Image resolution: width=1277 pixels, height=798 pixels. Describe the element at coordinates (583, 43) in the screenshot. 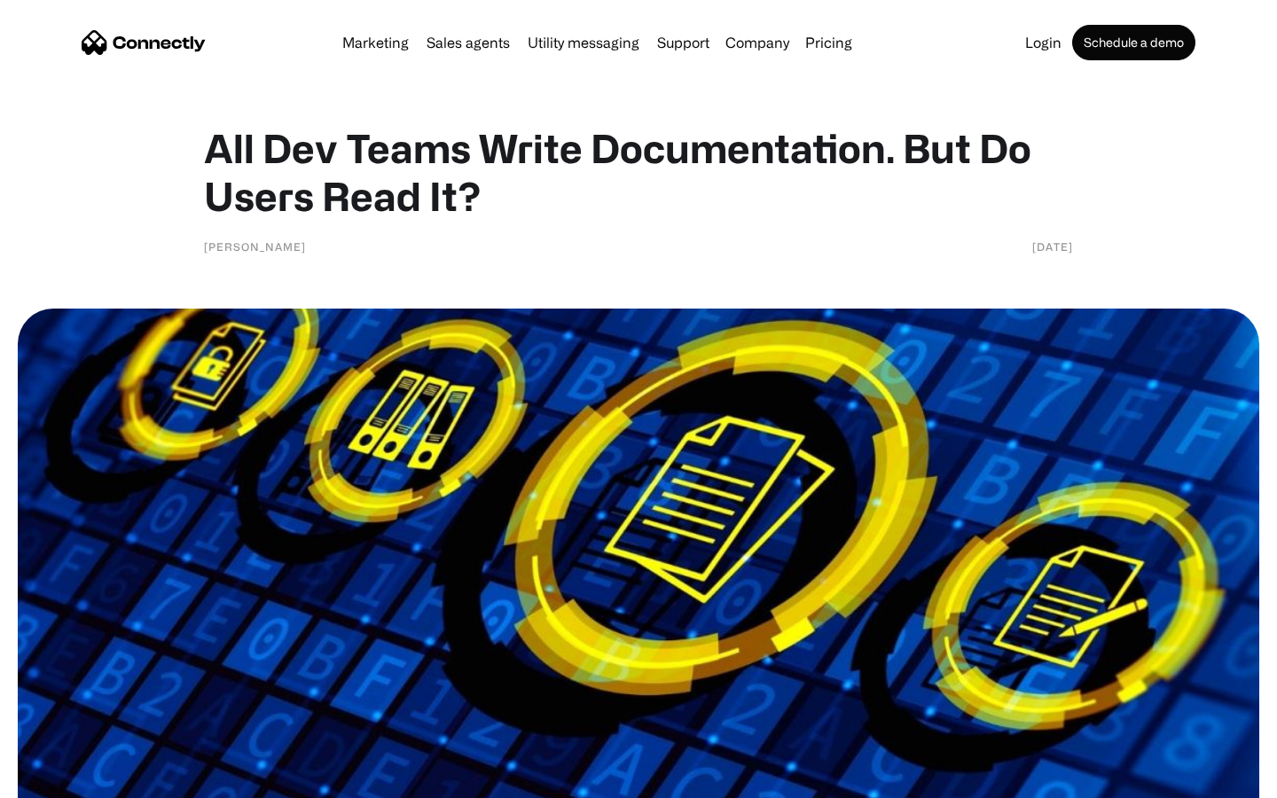

I see `a: Utility messaging` at that location.